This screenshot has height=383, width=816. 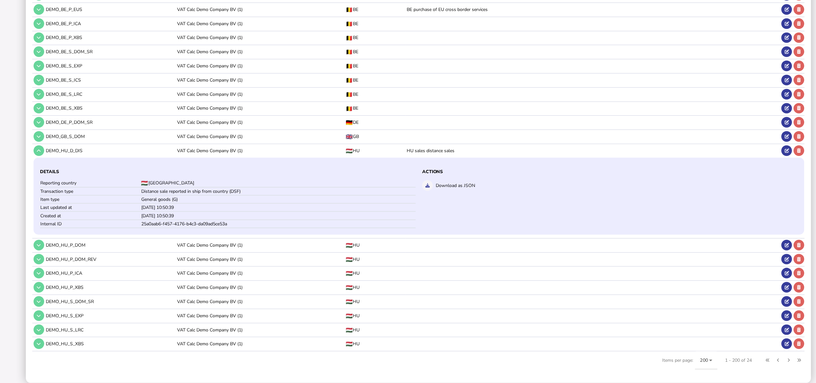 What do you see at coordinates (90, 199) in the screenshot?
I see `td: Item type` at bounding box center [90, 199].